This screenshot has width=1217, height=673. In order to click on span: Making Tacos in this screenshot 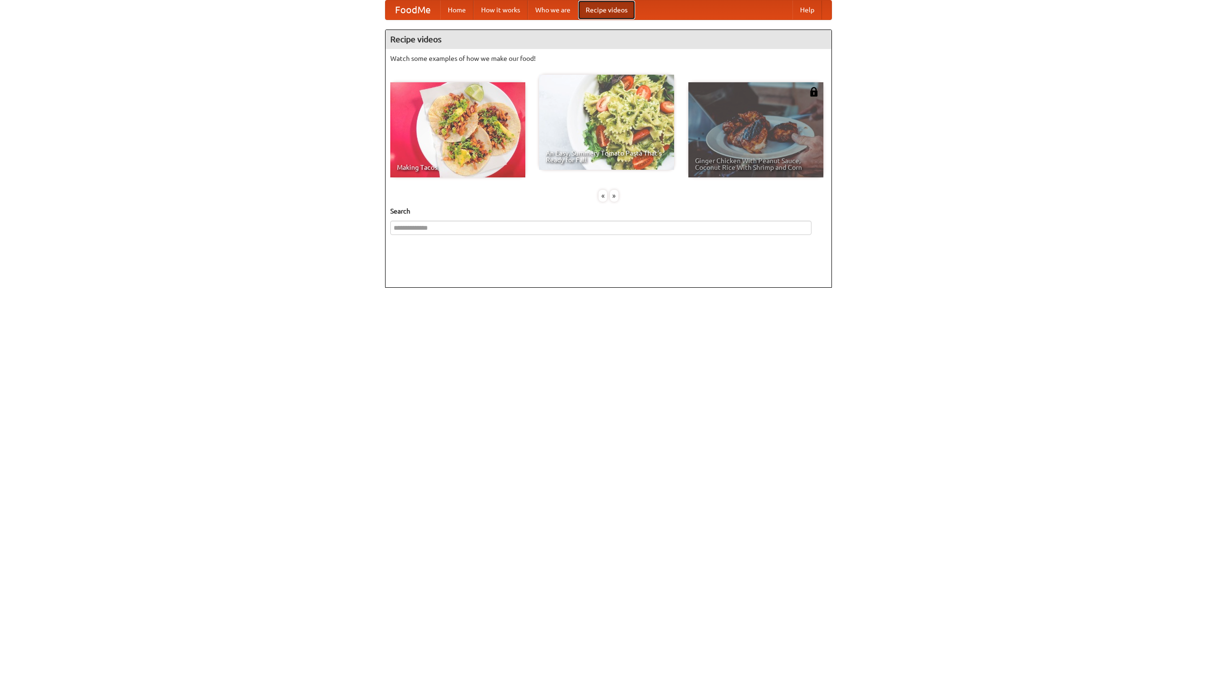, I will do `click(458, 167)`.